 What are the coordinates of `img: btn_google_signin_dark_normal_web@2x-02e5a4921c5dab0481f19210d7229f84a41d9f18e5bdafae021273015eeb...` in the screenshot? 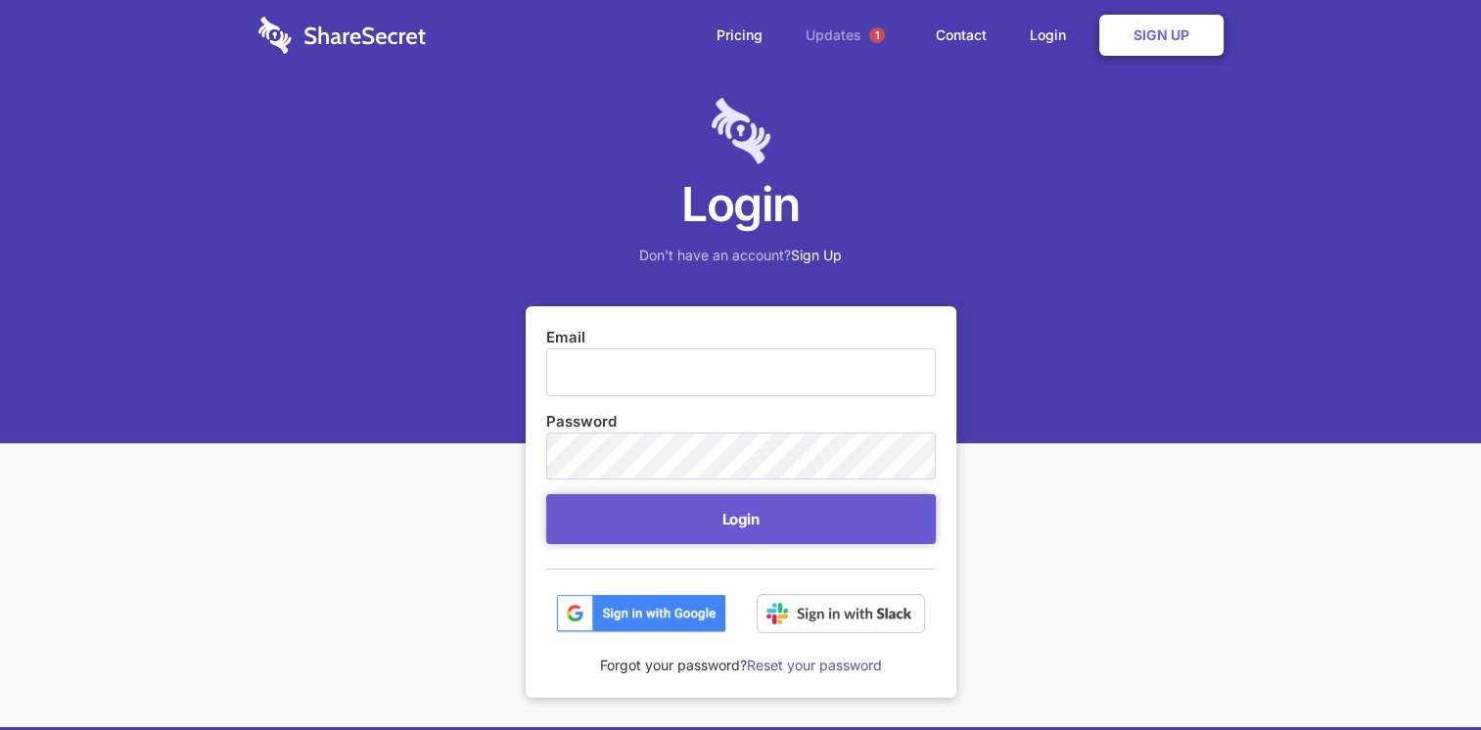 It's located at (641, 614).